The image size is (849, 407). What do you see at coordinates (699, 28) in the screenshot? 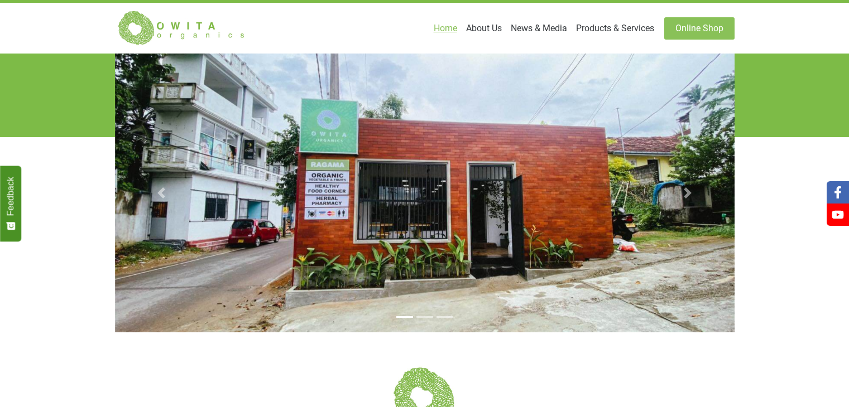
I see `a: Online Shop` at bounding box center [699, 28].